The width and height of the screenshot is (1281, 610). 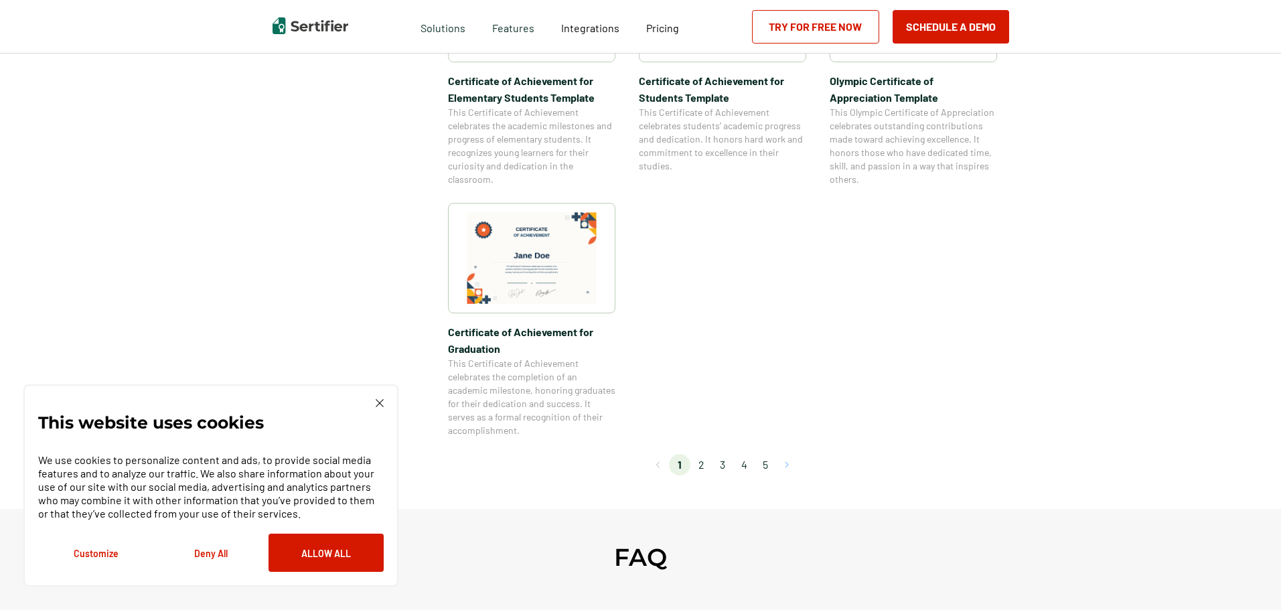 I want to click on a: Pricing, so click(x=662, y=26).